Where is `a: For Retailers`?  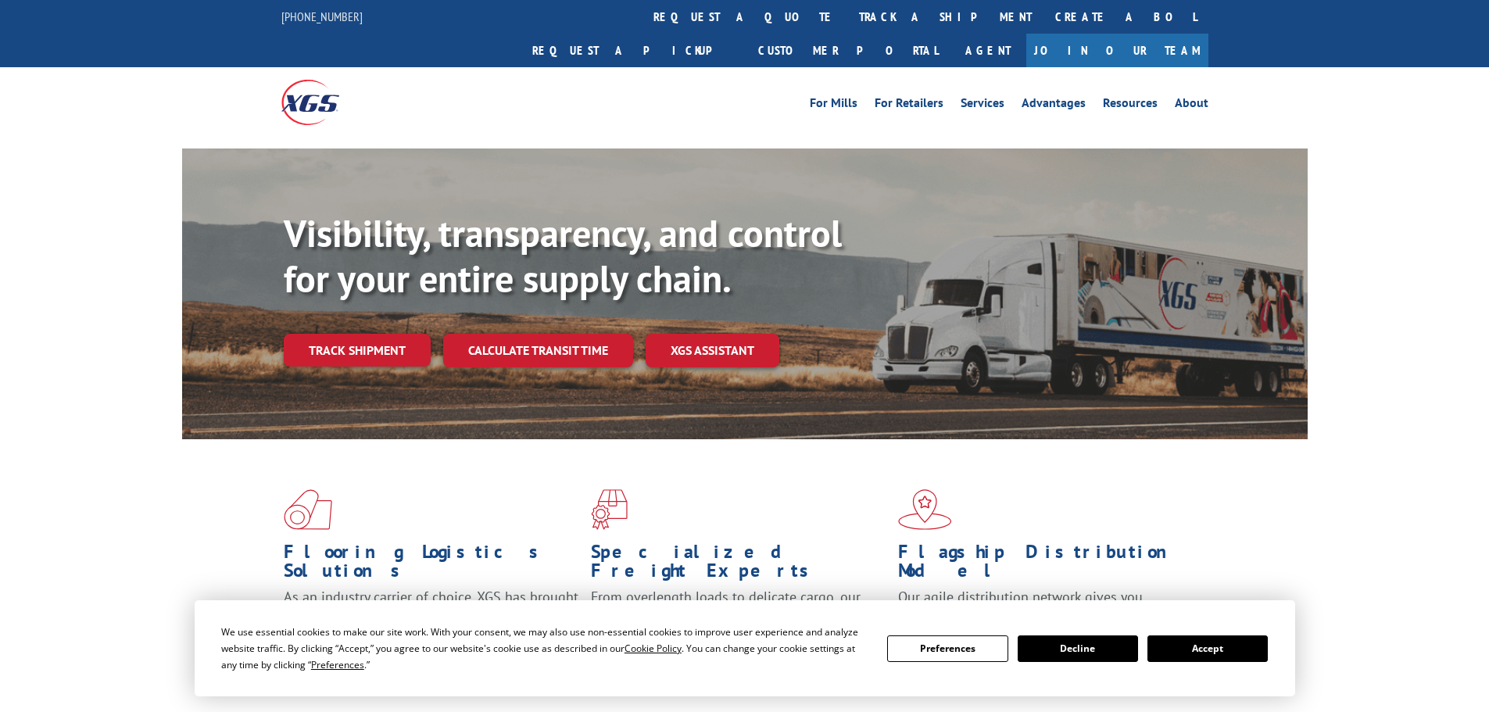
a: For Retailers is located at coordinates (909, 106).